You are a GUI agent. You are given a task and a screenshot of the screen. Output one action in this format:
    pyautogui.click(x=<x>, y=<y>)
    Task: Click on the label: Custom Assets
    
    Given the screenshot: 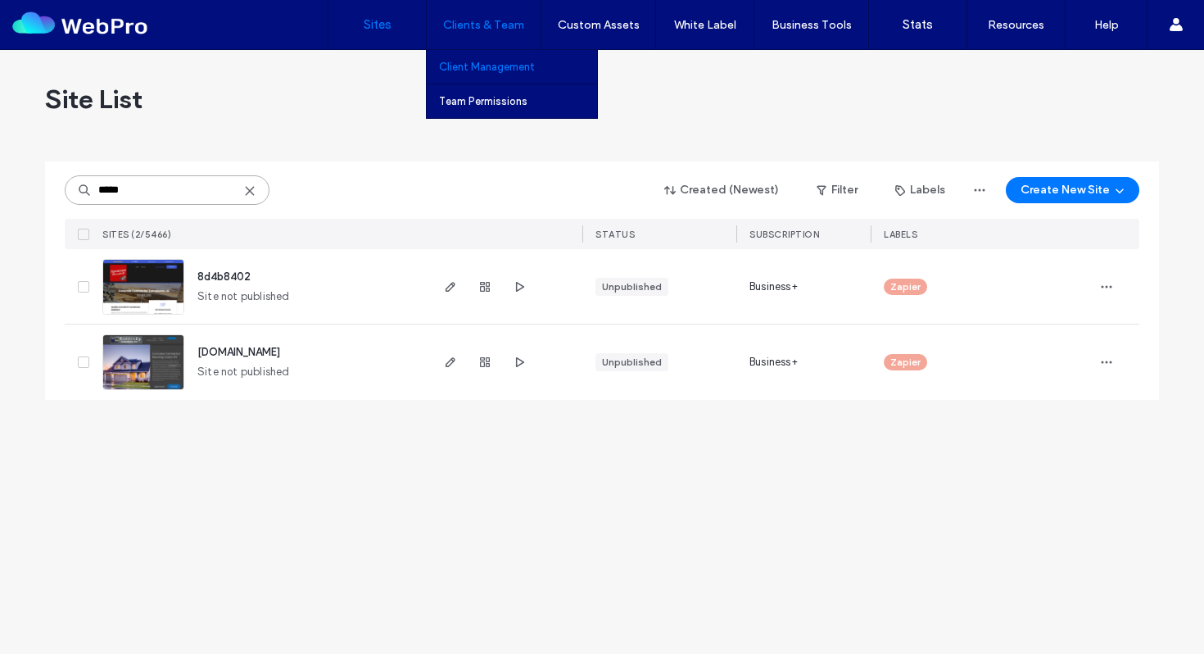 What is the action you would take?
    pyautogui.click(x=599, y=25)
    